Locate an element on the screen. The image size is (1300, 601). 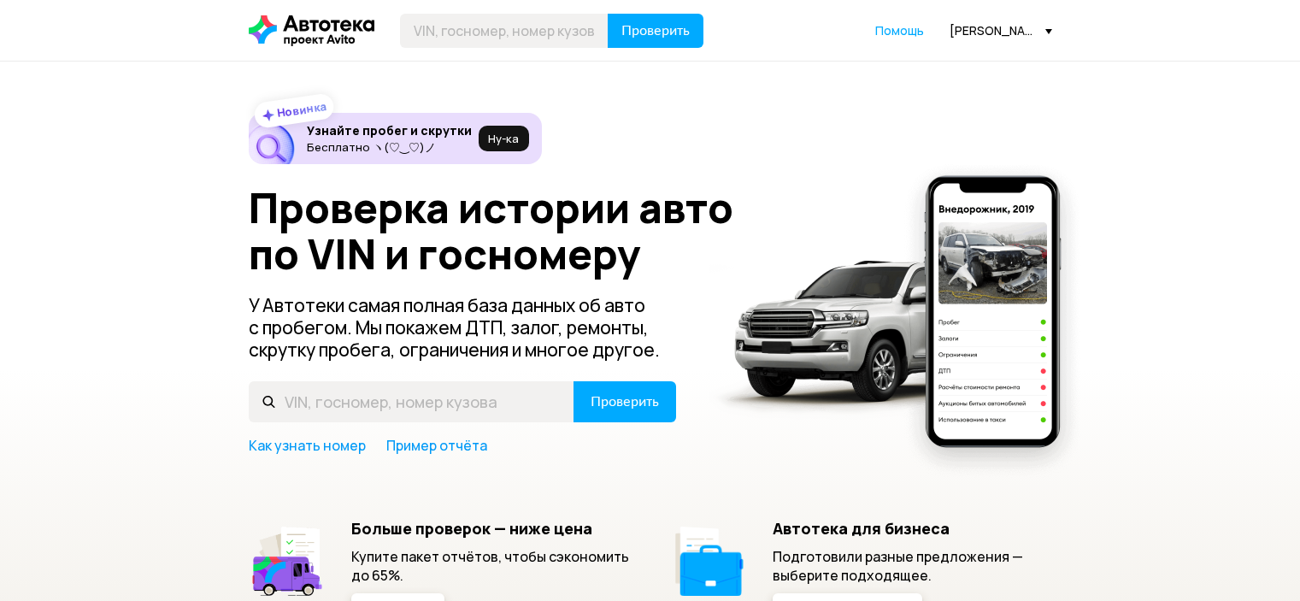
a: Пример отчёта is located at coordinates (437, 445).